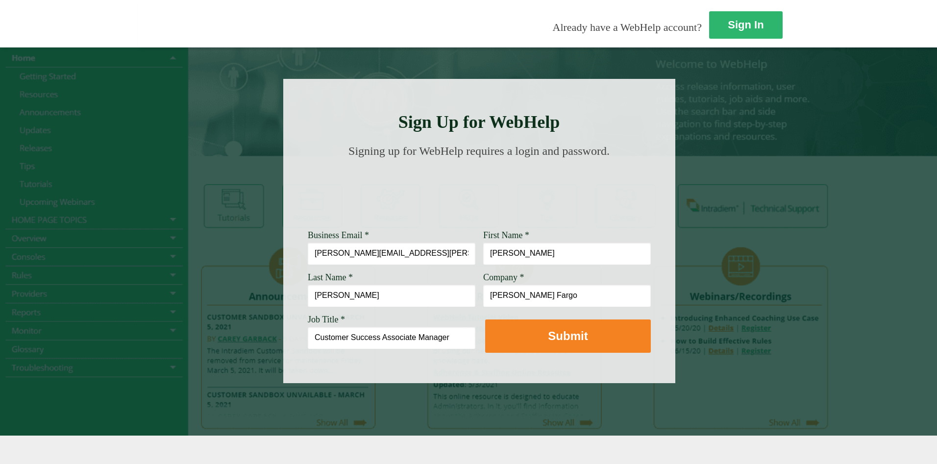 The image size is (937, 464). Describe the element at coordinates (627, 27) in the screenshot. I see `span: Already have a WebHelp account?` at that location.